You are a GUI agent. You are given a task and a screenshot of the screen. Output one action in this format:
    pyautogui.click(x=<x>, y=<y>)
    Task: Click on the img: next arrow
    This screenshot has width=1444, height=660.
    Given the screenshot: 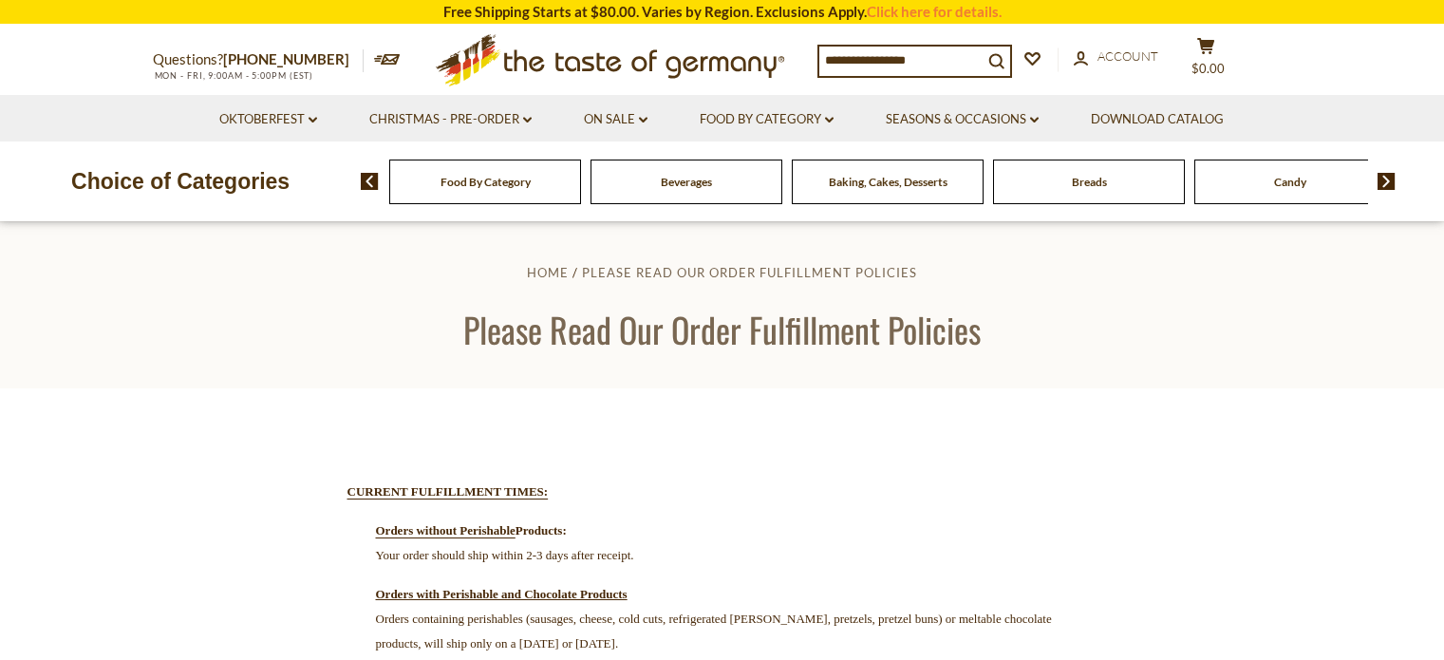 What is the action you would take?
    pyautogui.click(x=1386, y=181)
    